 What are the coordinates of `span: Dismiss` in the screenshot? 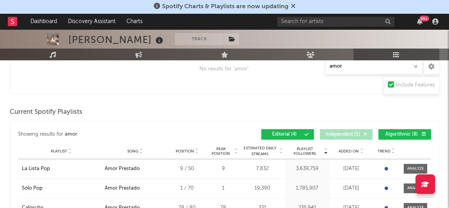 It's located at (293, 7).